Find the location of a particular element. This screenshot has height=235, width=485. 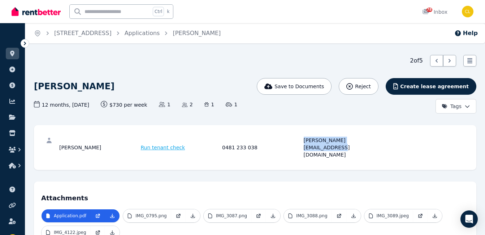

span: Tags is located at coordinates (451, 106).